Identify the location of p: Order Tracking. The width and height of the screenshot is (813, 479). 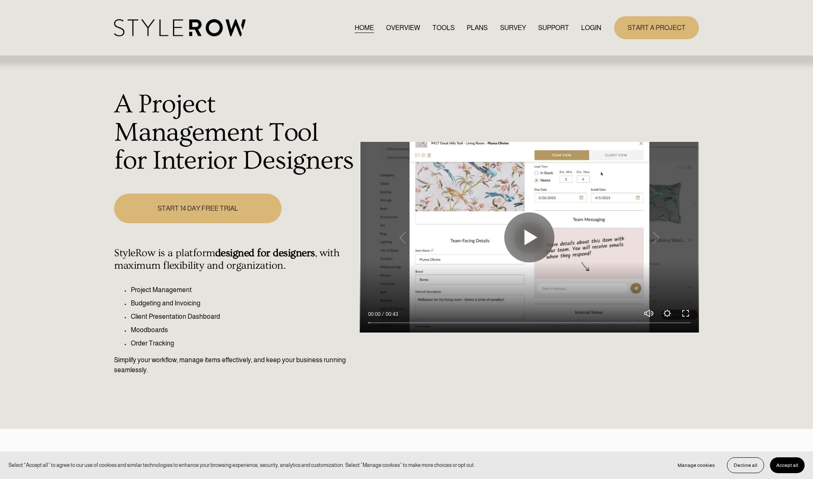
(243, 344).